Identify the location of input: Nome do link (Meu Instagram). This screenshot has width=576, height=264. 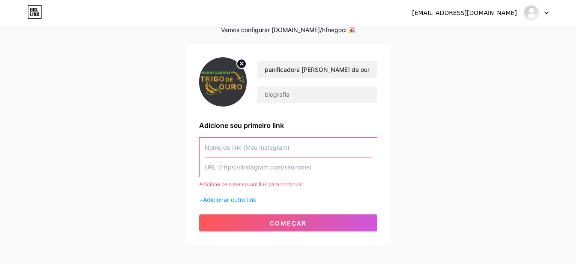
(288, 147).